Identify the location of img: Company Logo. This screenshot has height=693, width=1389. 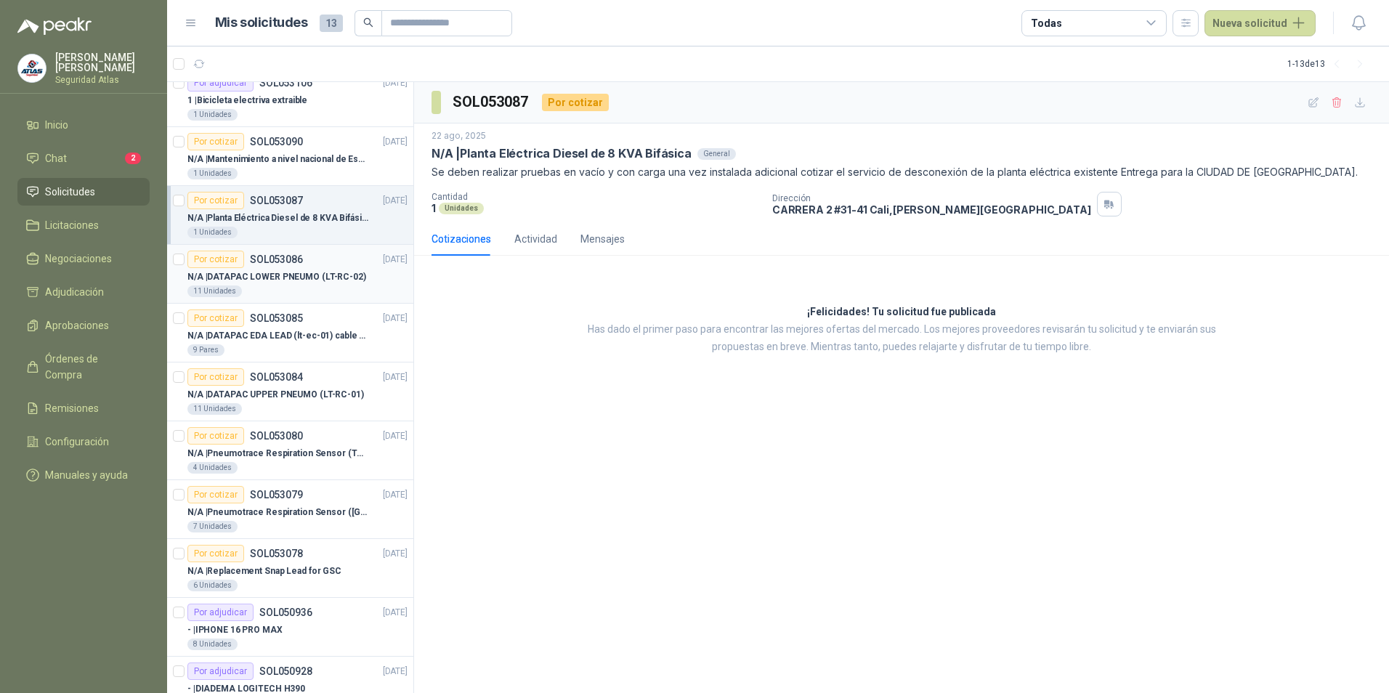
(32, 68).